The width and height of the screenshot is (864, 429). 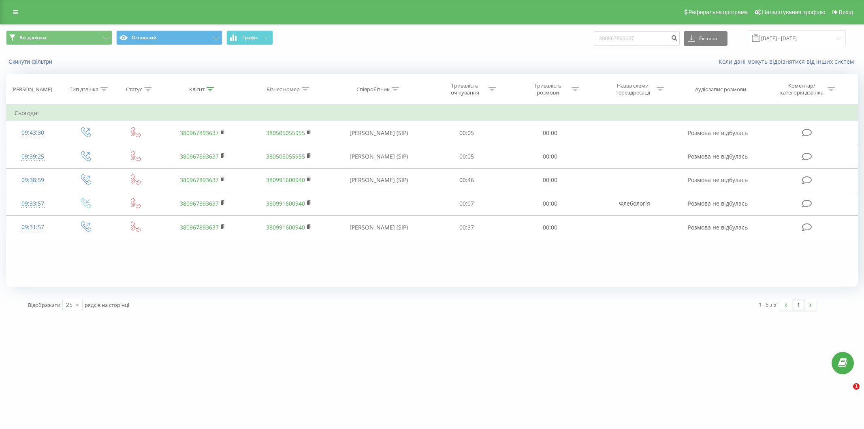 What do you see at coordinates (802, 89) in the screenshot?
I see `div: Коментар/категорія дзвінка` at bounding box center [802, 89].